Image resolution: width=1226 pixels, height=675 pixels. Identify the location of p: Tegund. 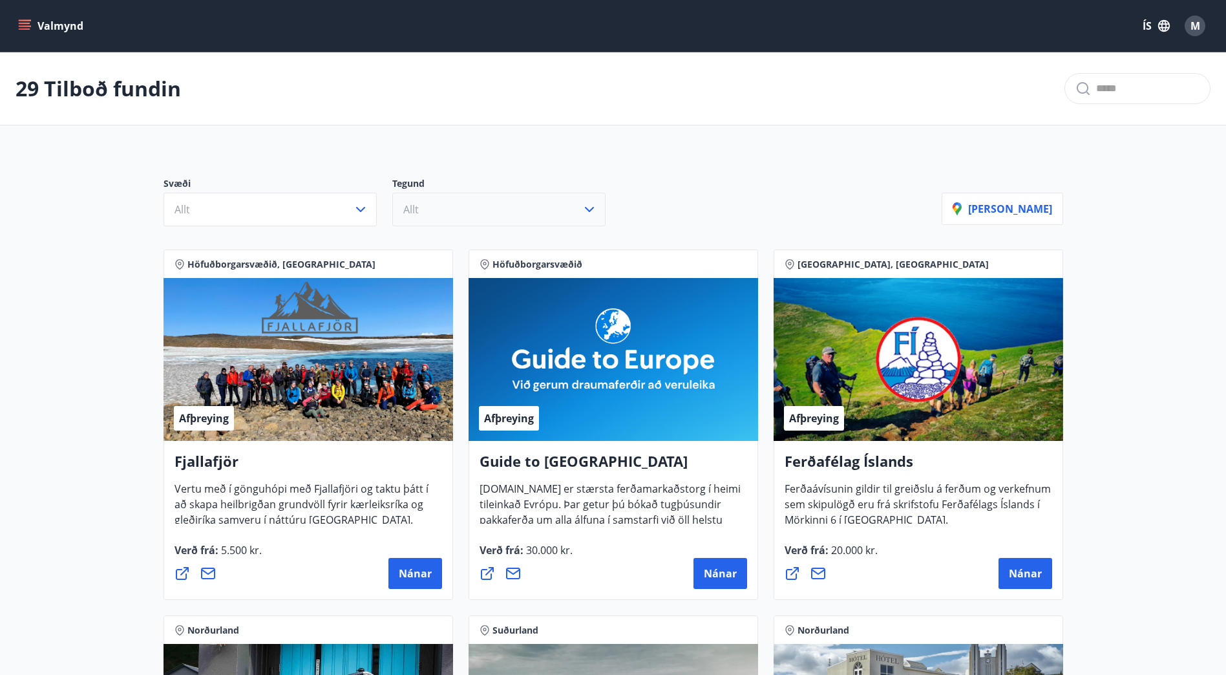
(507, 185).